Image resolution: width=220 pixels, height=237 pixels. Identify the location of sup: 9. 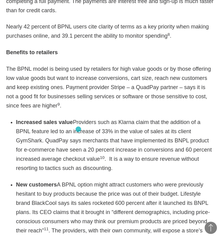
(59, 104).